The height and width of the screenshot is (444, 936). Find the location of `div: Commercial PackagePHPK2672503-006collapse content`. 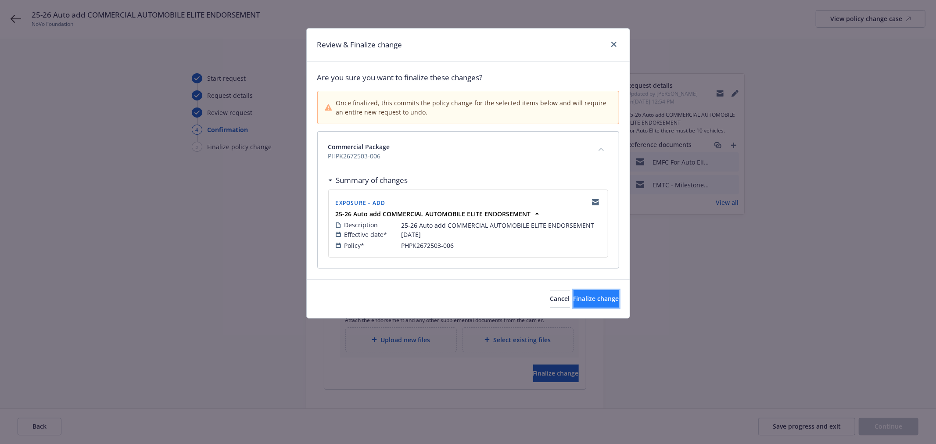

div: Commercial PackagePHPK2672503-006collapse content is located at coordinates (468, 151).